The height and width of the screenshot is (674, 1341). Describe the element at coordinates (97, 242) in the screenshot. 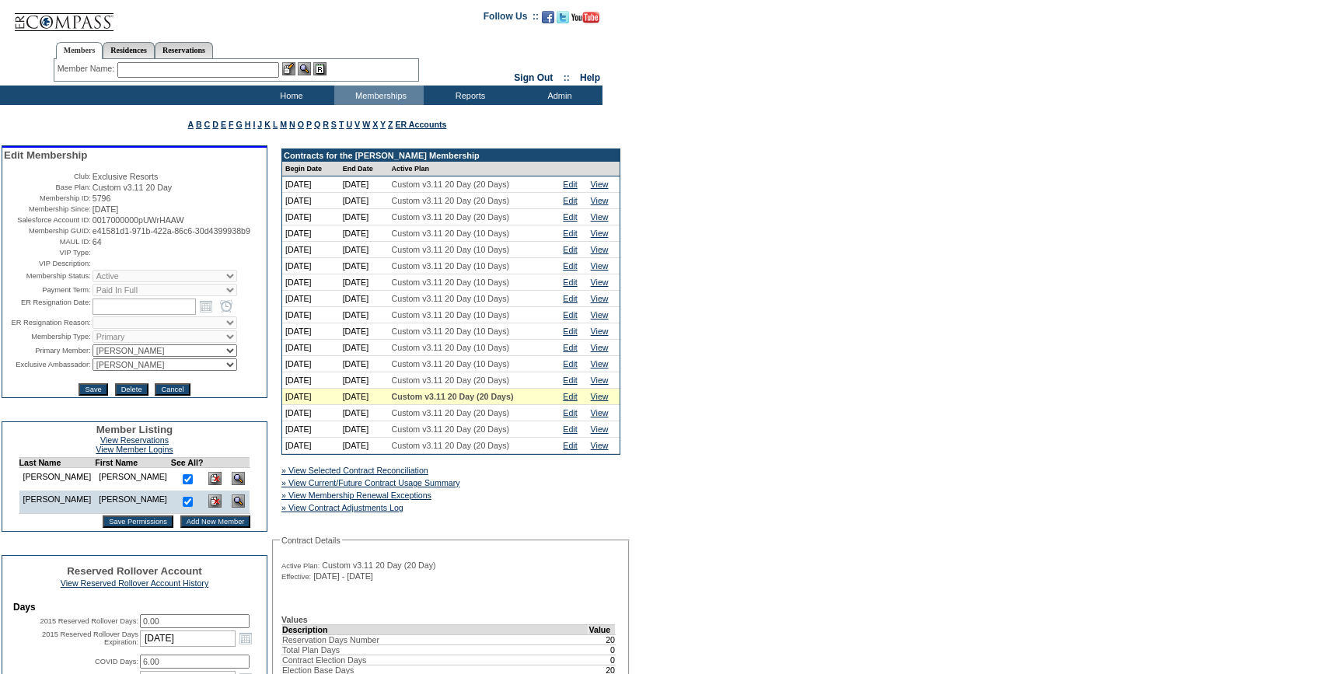

I see `span: 64` at that location.